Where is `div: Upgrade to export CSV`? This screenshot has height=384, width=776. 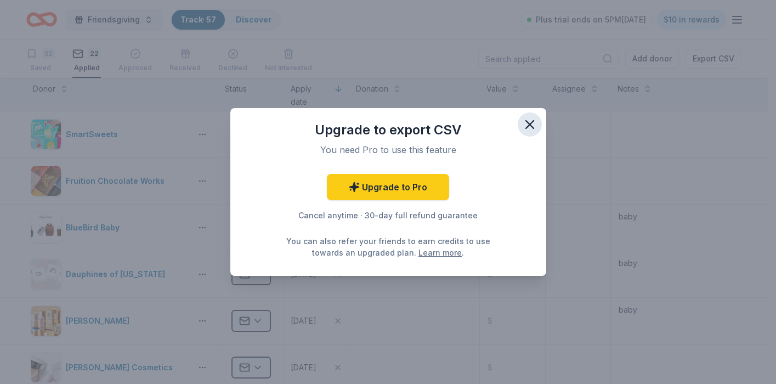 div: Upgrade to export CSV is located at coordinates (388, 130).